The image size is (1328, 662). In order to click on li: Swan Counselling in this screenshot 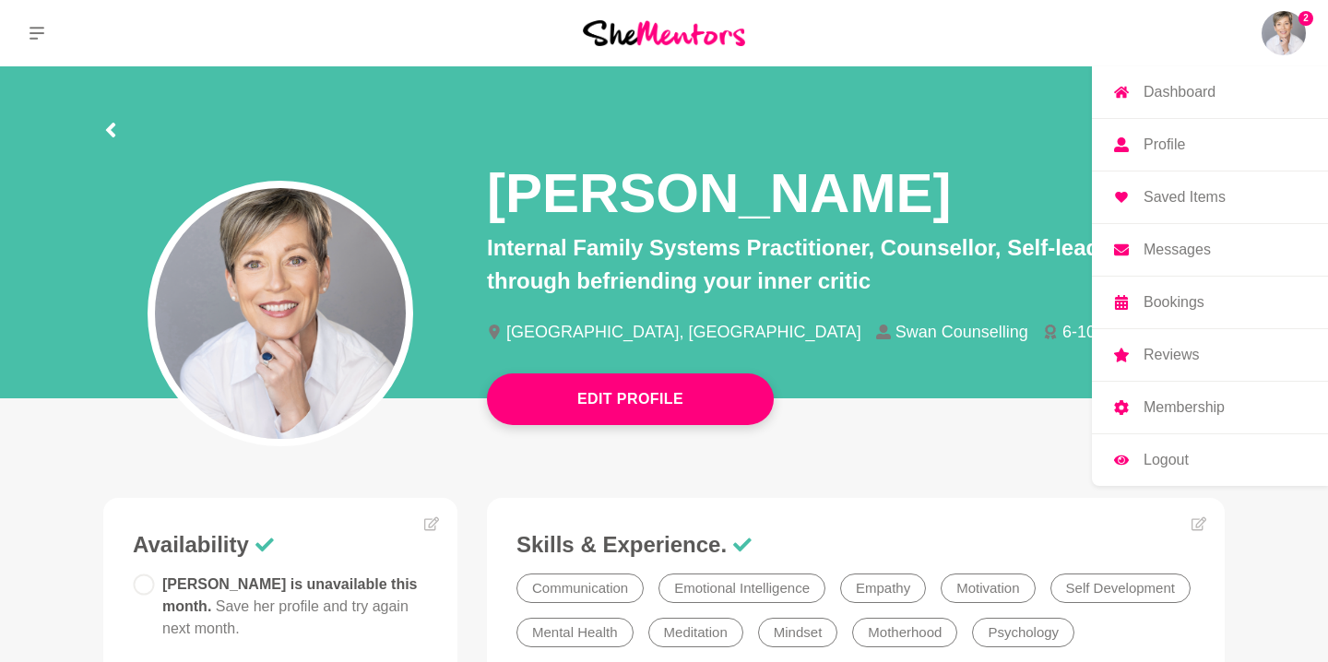, I will do `click(959, 332)`.